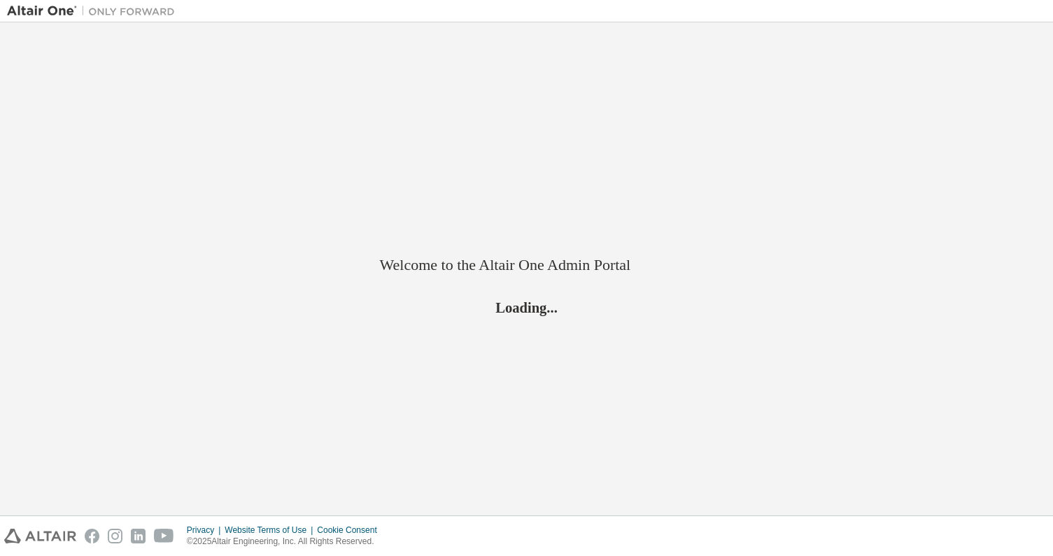 Image resolution: width=1053 pixels, height=556 pixels. Describe the element at coordinates (206, 531) in the screenshot. I see `div: Privacy` at that location.